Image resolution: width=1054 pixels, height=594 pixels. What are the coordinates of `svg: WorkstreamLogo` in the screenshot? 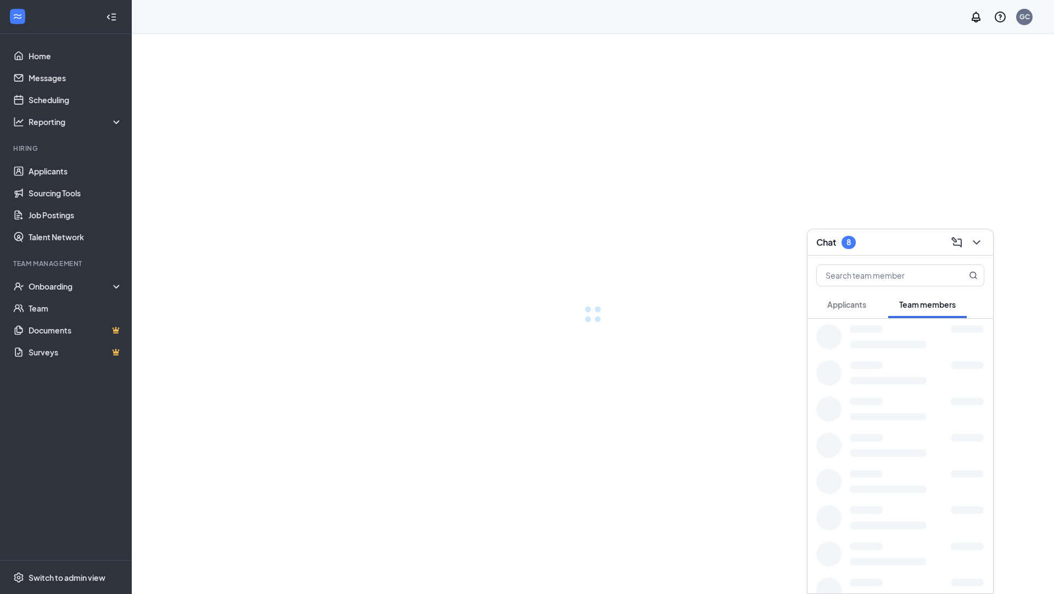 It's located at (18, 16).